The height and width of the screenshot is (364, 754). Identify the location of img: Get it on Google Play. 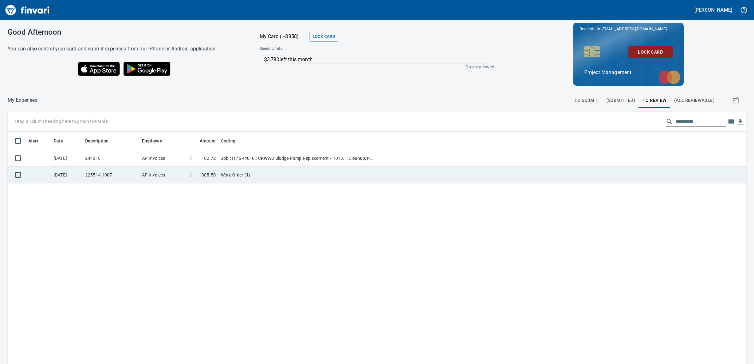
(147, 69).